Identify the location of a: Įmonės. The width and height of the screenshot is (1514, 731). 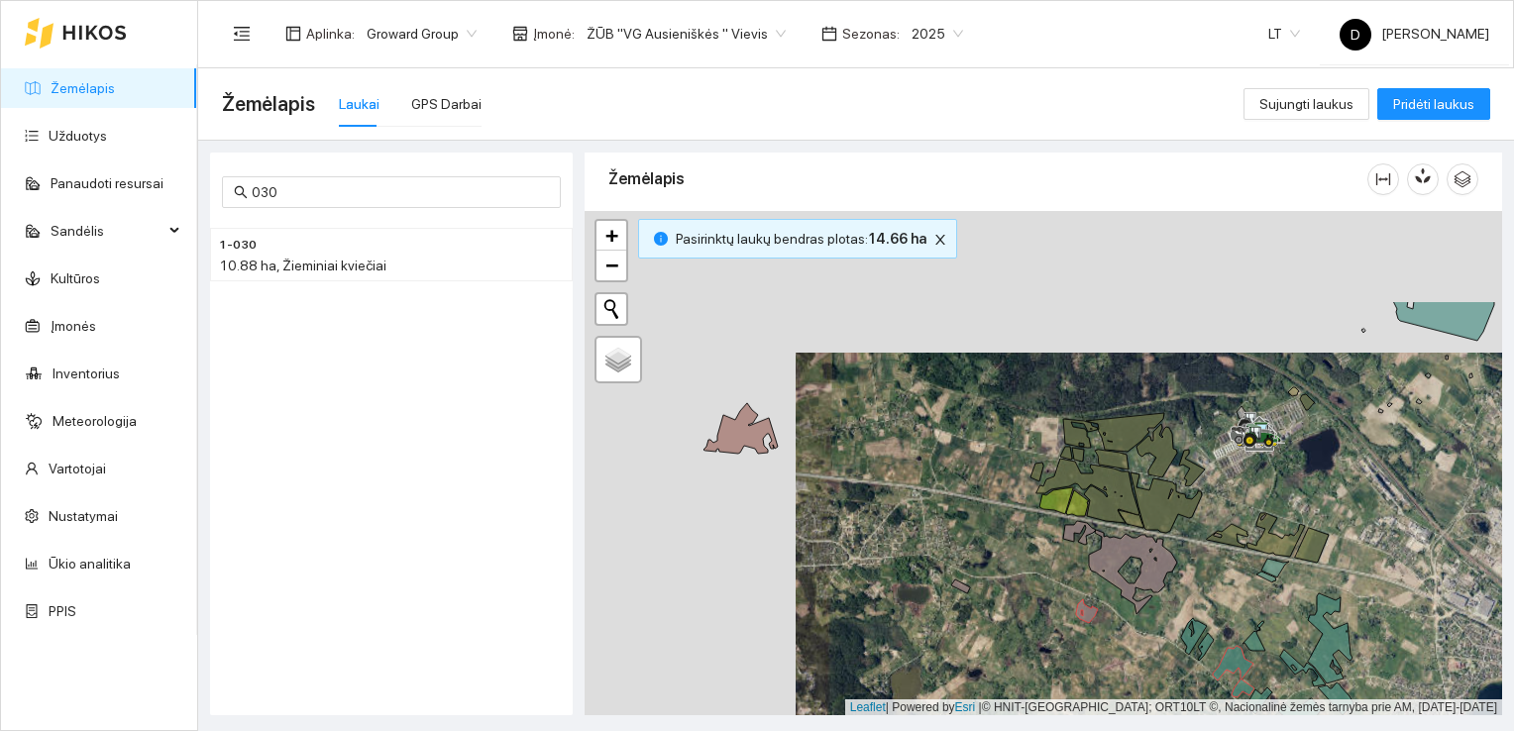
(73, 326).